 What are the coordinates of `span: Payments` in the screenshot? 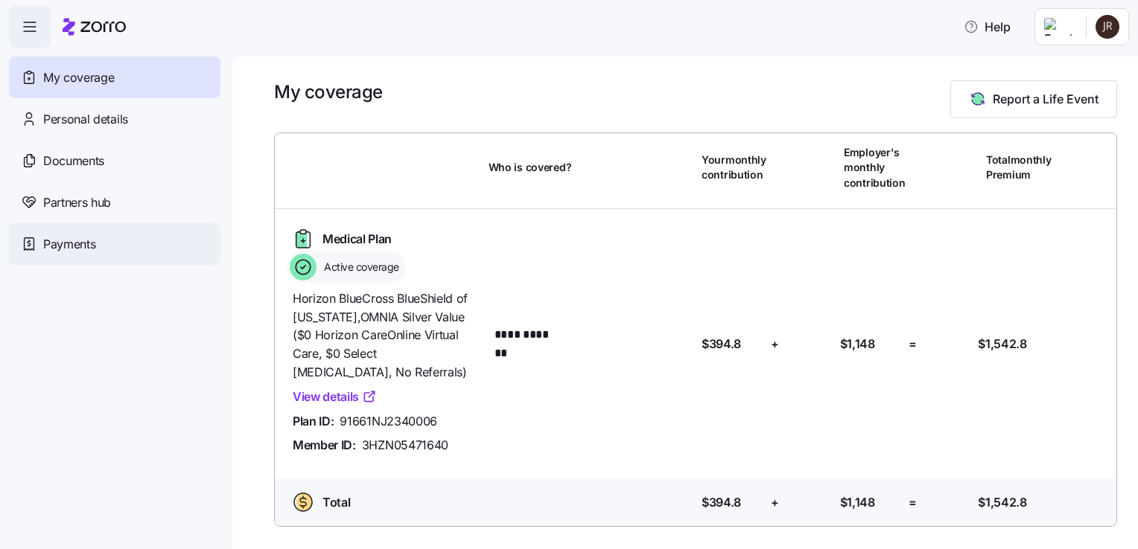 It's located at (69, 244).